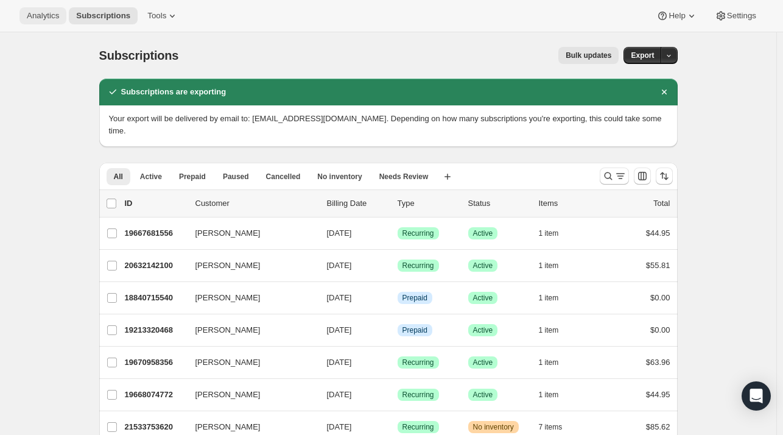  I want to click on button: Tools, so click(163, 16).